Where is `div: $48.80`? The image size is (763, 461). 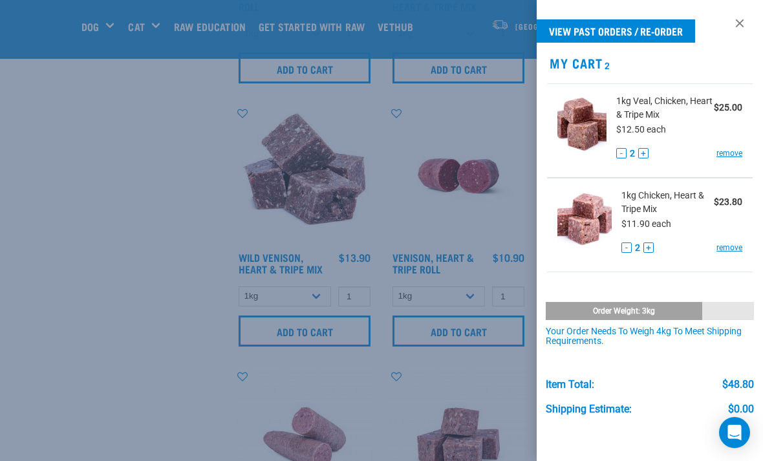
div: $48.80 is located at coordinates (738, 385).